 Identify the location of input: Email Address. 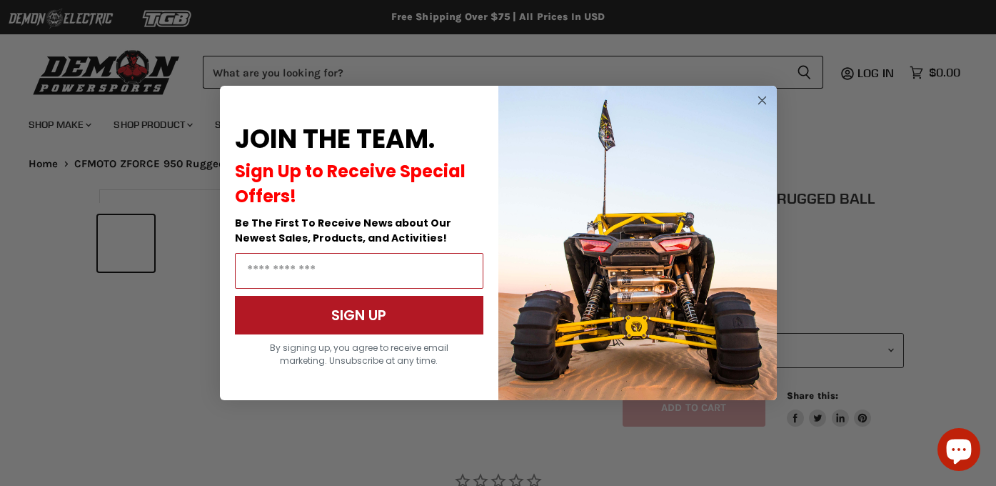
(359, 271).